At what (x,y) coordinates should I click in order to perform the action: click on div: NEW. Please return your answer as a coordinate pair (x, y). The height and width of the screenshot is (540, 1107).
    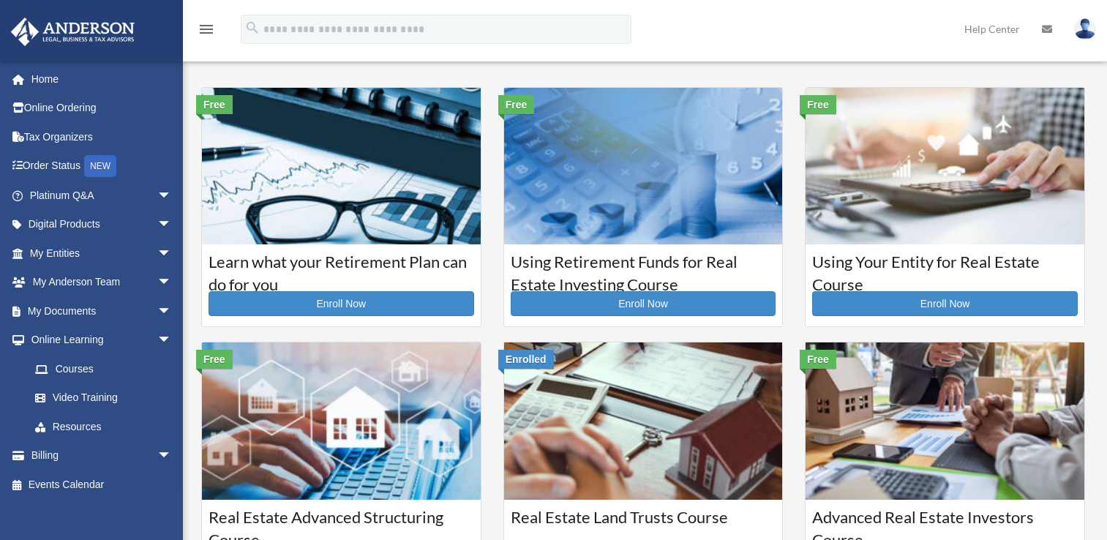
    Looking at the image, I should click on (100, 166).